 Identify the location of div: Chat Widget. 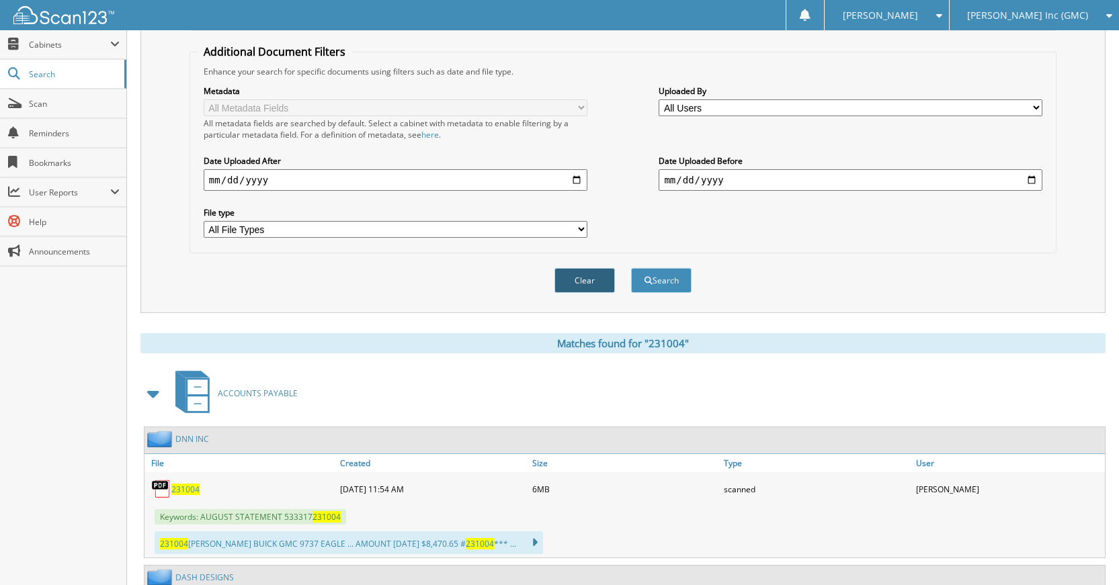
(1085, 553).